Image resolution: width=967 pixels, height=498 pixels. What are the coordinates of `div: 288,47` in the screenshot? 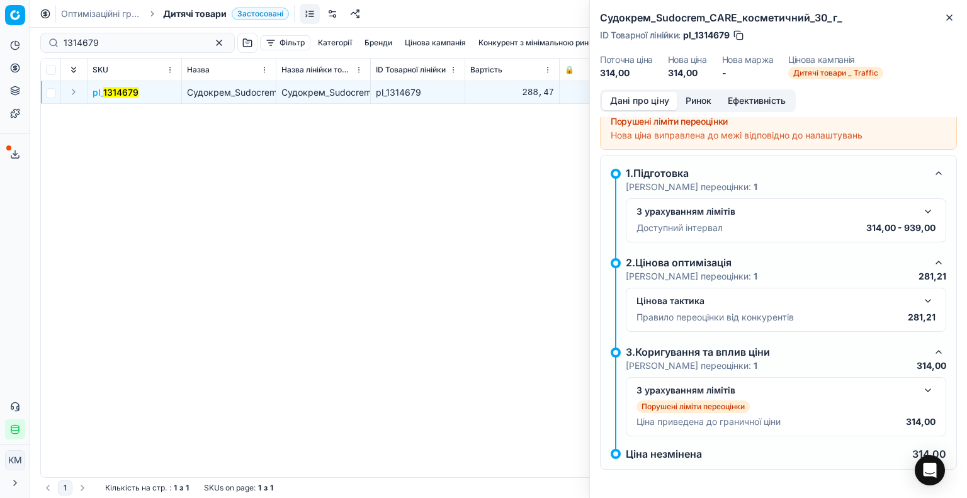 It's located at (512, 93).